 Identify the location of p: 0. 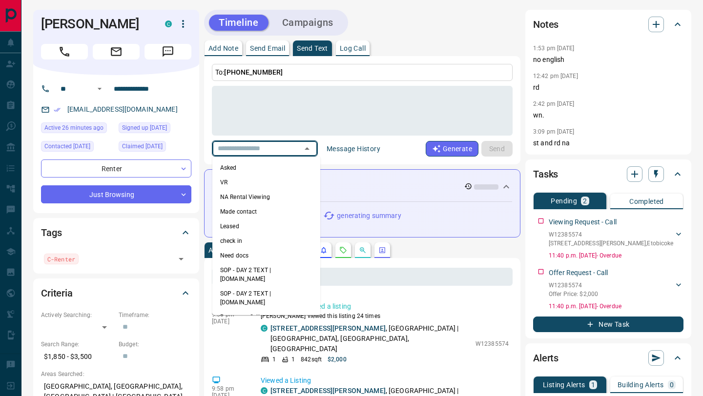
(672, 385).